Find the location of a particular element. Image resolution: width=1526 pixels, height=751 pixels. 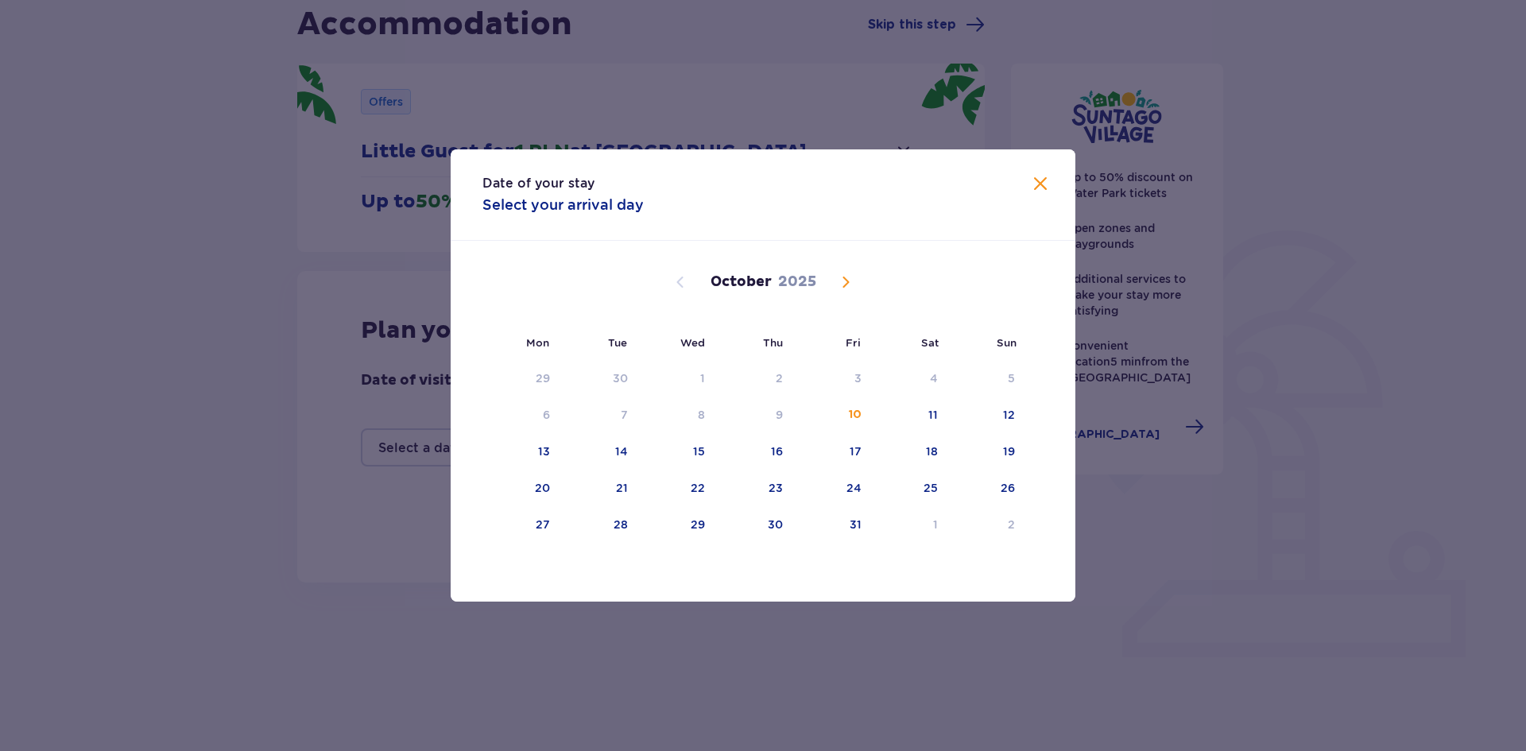

small: Tue is located at coordinates (617, 342).